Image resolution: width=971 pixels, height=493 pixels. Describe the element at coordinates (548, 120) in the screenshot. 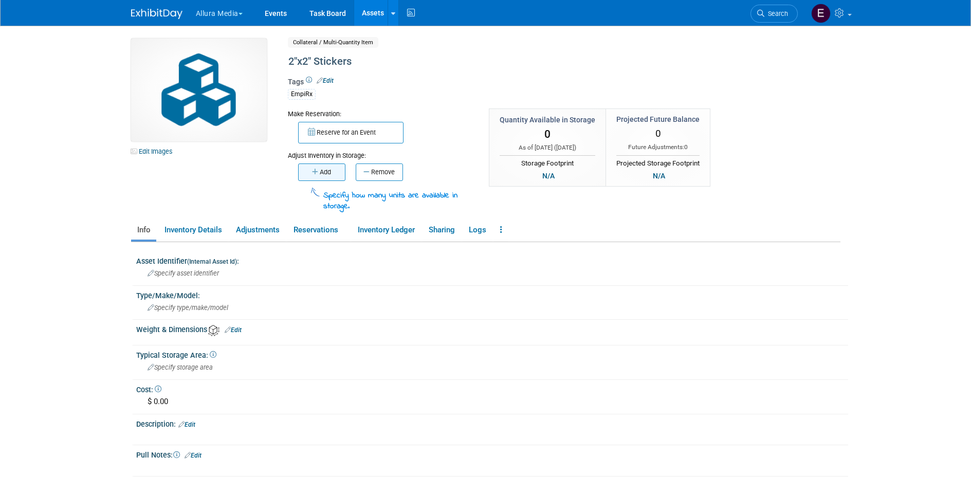

I see `div: Quantity Available in Storage` at that location.